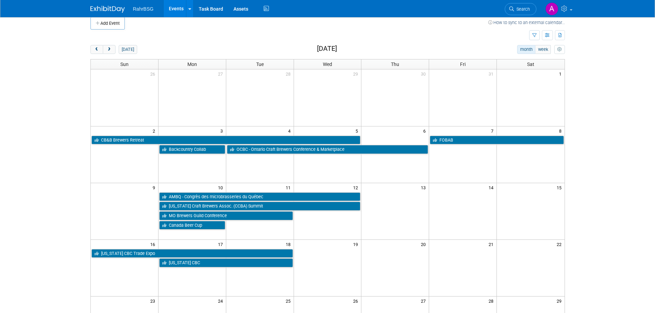 Image resolution: width=655 pixels, height=313 pixels. What do you see at coordinates (357, 187) in the screenshot?
I see `span: 12` at bounding box center [357, 187].